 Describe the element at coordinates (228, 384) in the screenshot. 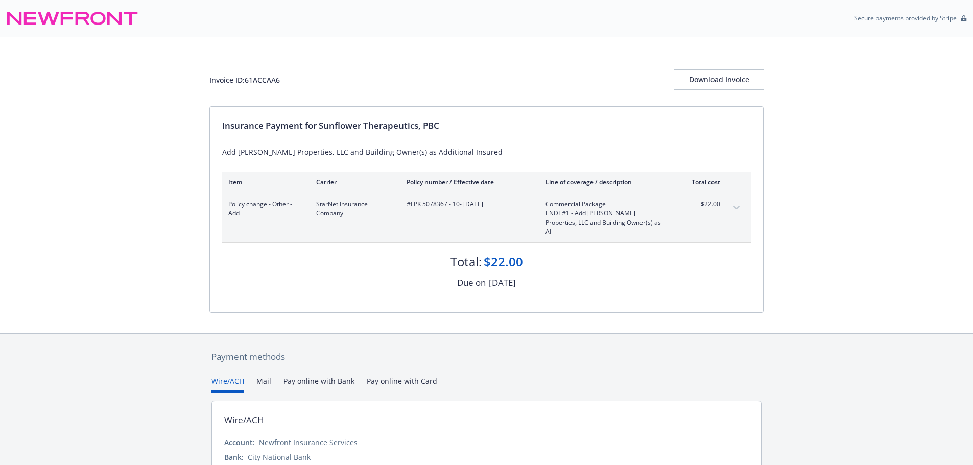

I see `button: Wire/ACH` at that location.